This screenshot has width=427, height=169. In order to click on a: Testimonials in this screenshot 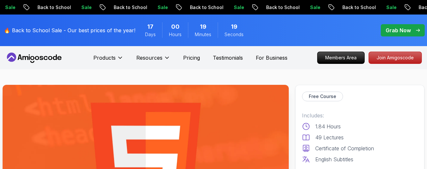, I will do `click(228, 58)`.